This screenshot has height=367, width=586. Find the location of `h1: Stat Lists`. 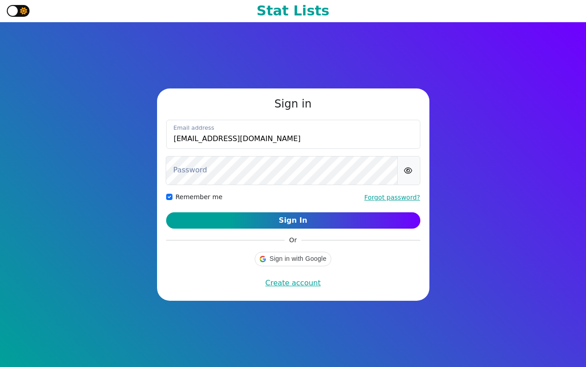

h1: Stat Lists is located at coordinates (293, 11).